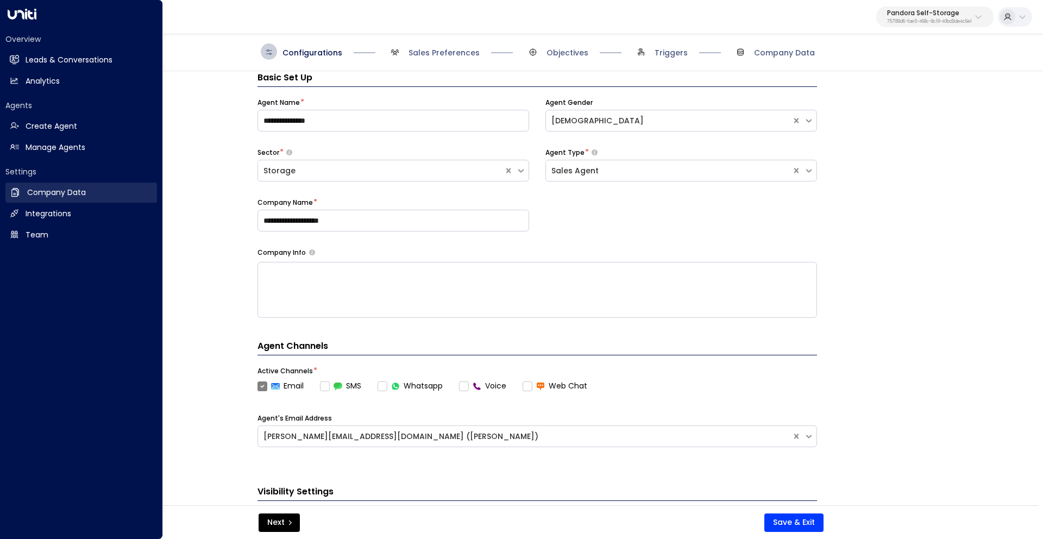  Describe the element at coordinates (51, 126) in the screenshot. I see `h2: Create Agent` at that location.